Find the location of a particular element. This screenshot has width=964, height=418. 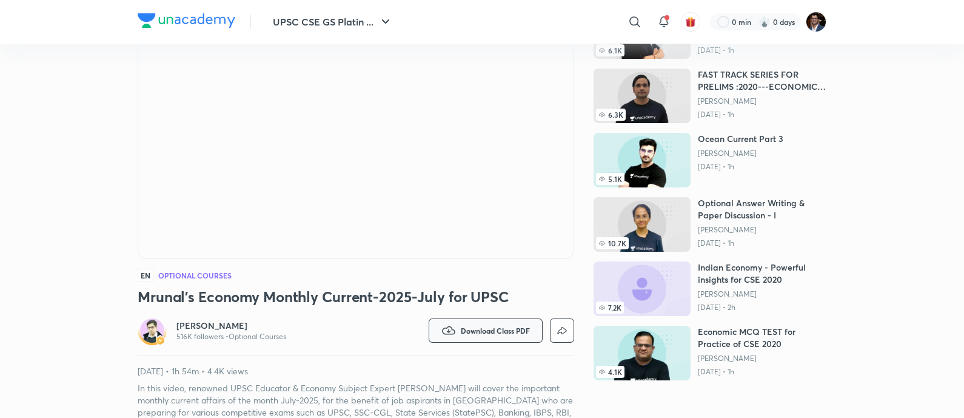

img: avatar is located at coordinates (691, 22).